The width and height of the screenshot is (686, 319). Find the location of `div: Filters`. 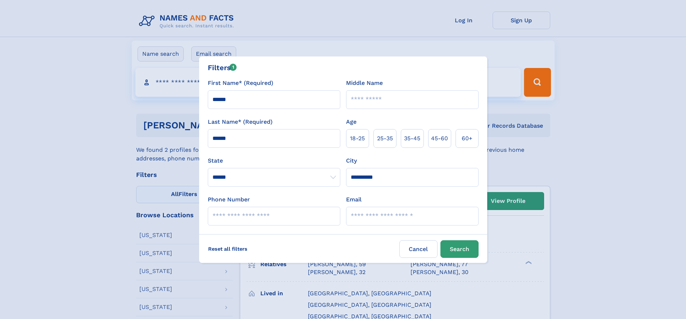

div: Filters is located at coordinates (222, 68).